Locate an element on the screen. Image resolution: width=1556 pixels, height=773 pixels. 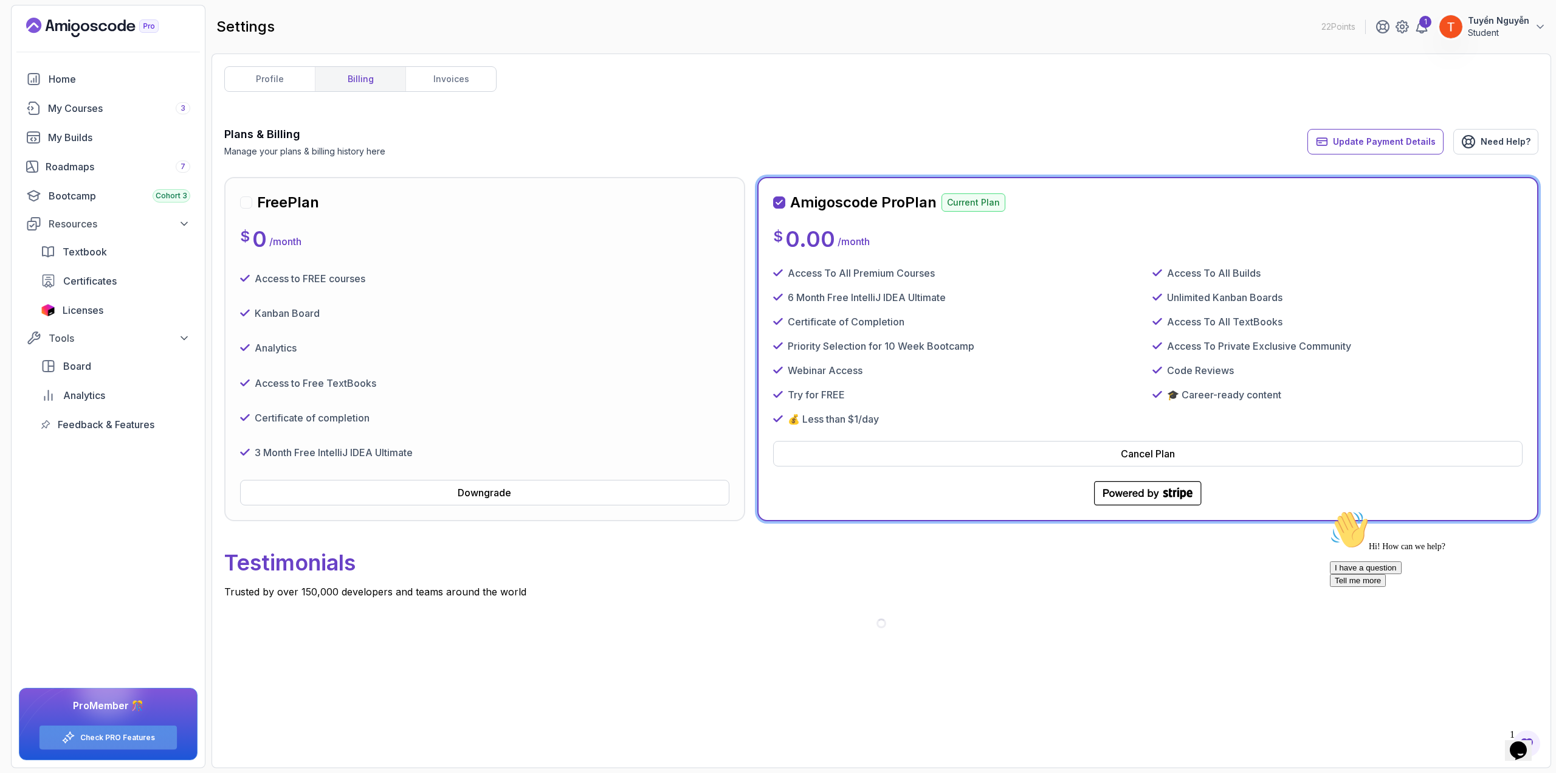
p: Manage your plans & billing history here is located at coordinates (305, 151).